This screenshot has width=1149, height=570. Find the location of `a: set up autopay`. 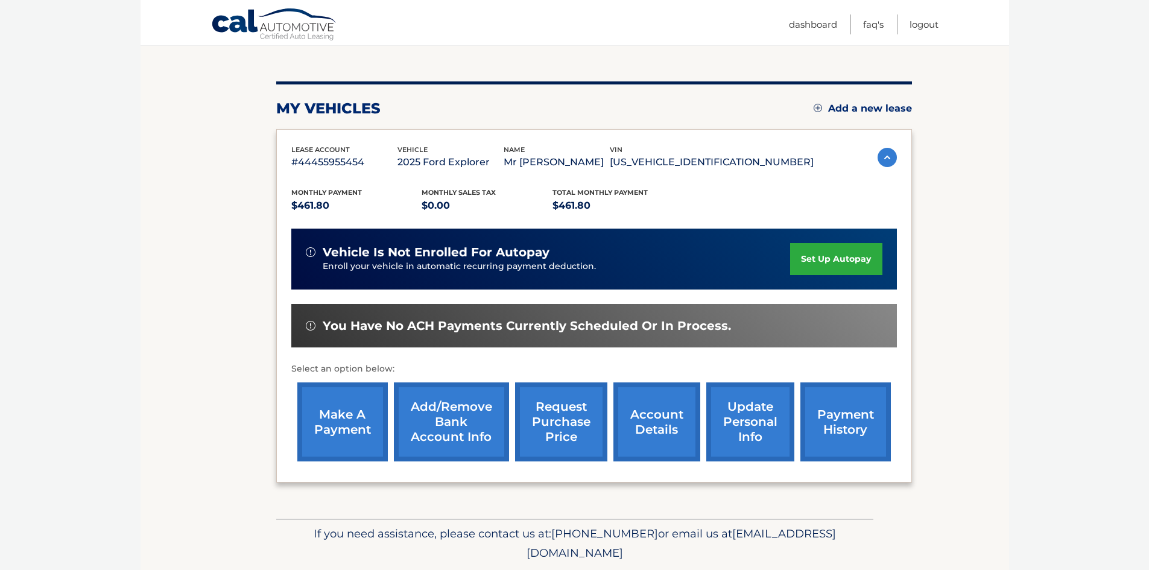

a: set up autopay is located at coordinates (836, 259).